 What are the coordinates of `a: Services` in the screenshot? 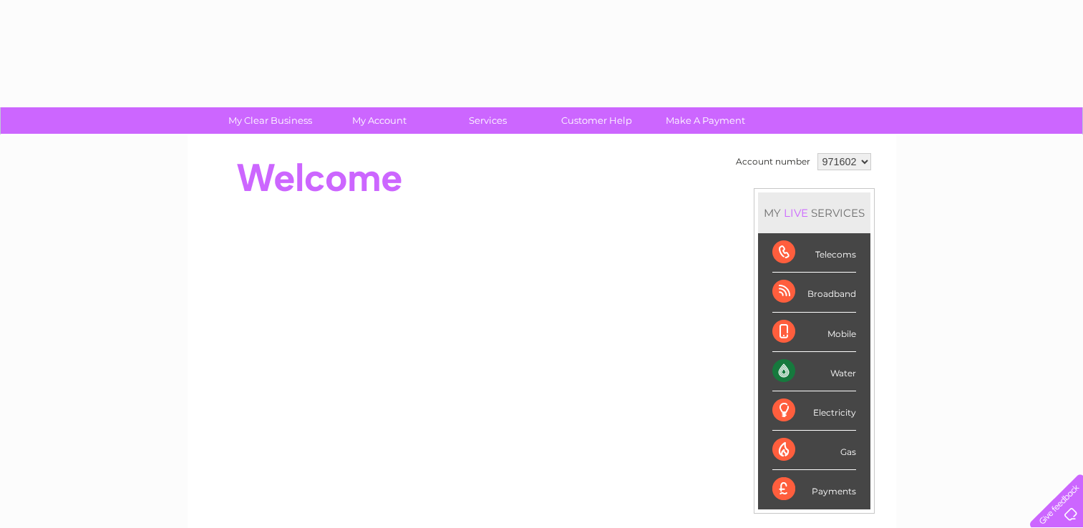 It's located at (487, 120).